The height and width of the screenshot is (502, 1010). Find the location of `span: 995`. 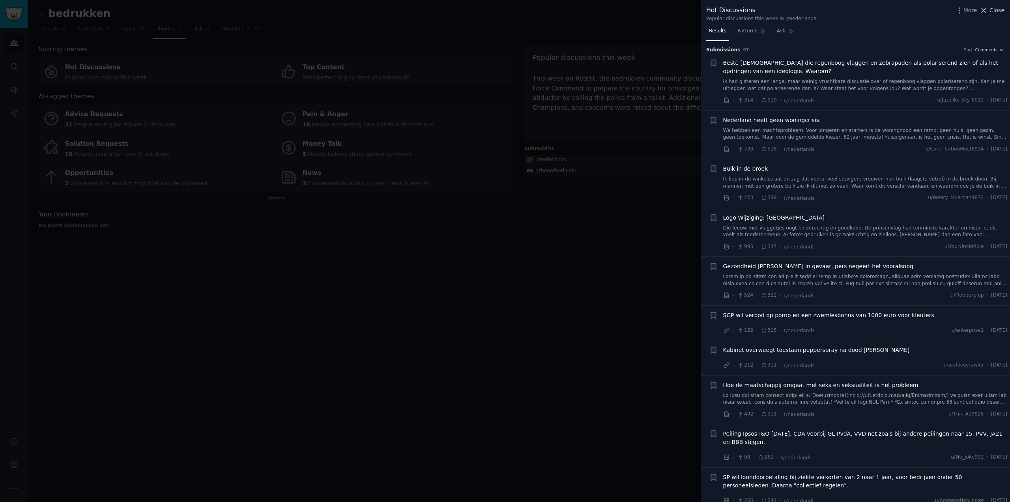

span: 995 is located at coordinates (745, 247).